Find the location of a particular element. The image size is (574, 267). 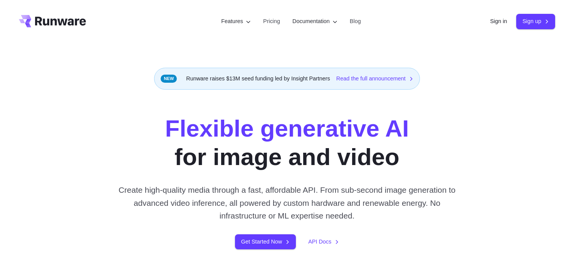

a: Sign up is located at coordinates (535, 21).